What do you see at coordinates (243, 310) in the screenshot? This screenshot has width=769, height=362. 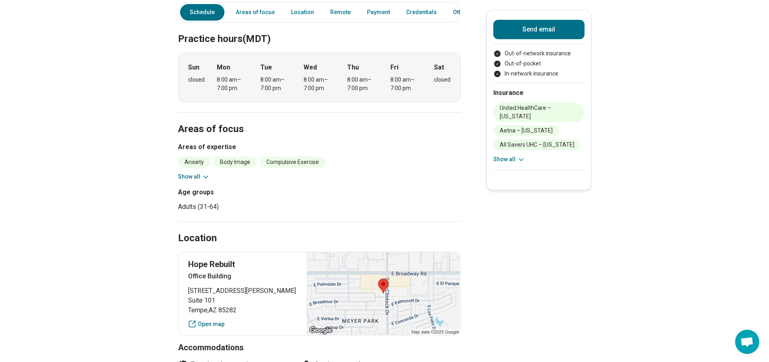 I see `span: Tempe , AZ 85282` at bounding box center [243, 310].